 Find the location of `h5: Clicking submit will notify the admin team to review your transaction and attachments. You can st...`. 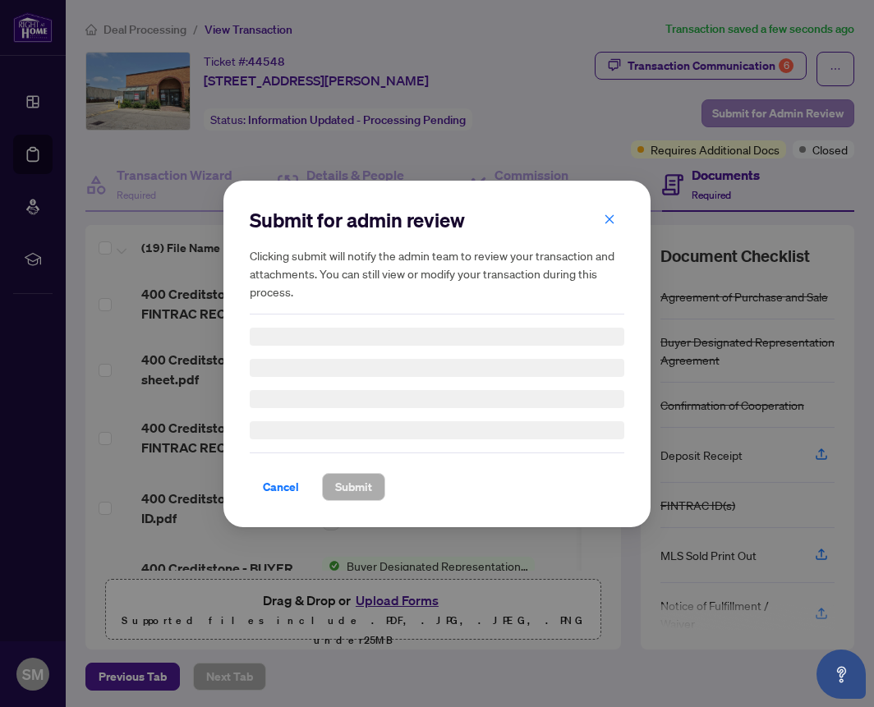

h5: Clicking submit will notify the admin team to review your transaction and attachments. You can st... is located at coordinates (437, 274).